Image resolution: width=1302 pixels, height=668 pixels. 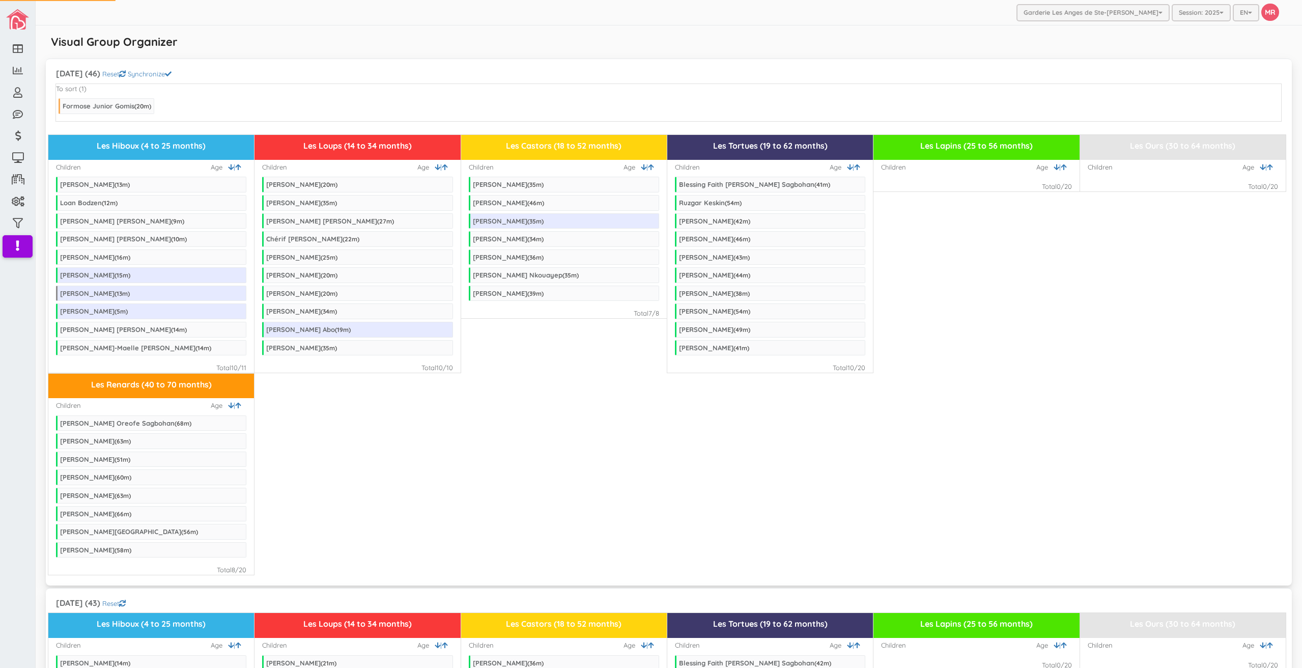 I want to click on h3: Les Hiboux (4 to 25 months), so click(x=151, y=146).